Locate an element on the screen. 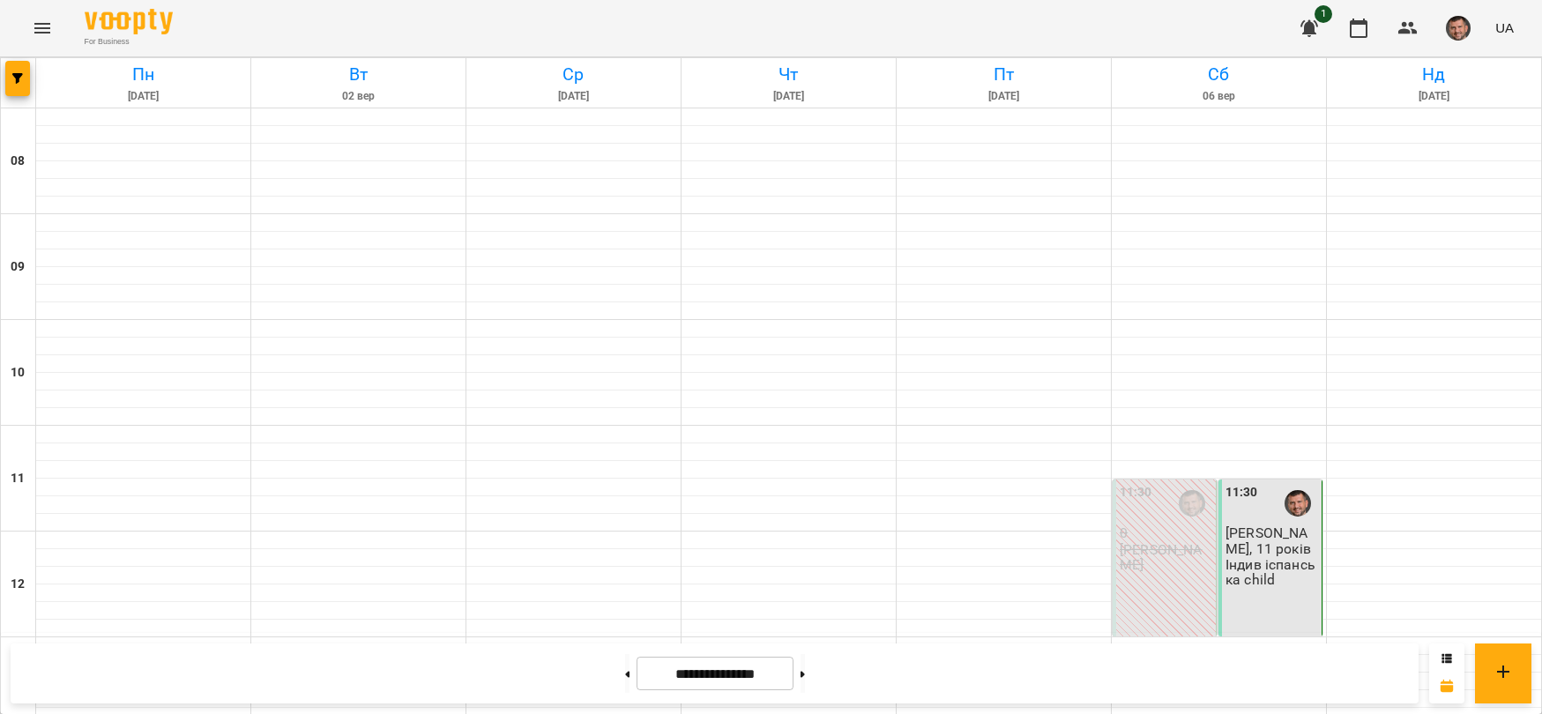 This screenshot has height=714, width=1542. span: For Business is located at coordinates (129, 41).